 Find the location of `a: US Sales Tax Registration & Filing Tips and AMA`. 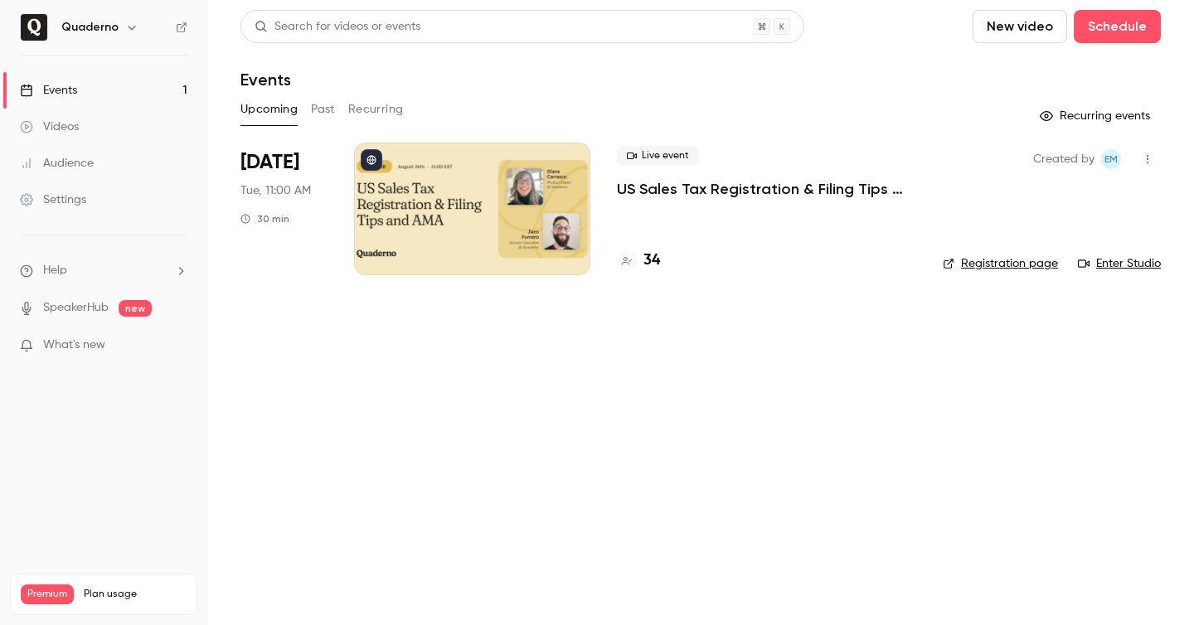

a: US Sales Tax Registration & Filing Tips and AMA is located at coordinates (766, 189).